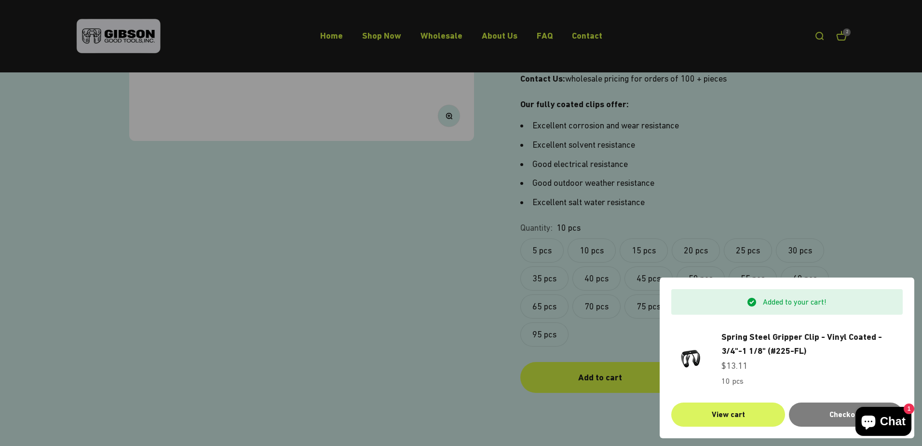 The width and height of the screenshot is (922, 446). What do you see at coordinates (812, 381) in the screenshot?
I see `p: 10 pcs` at bounding box center [812, 381].